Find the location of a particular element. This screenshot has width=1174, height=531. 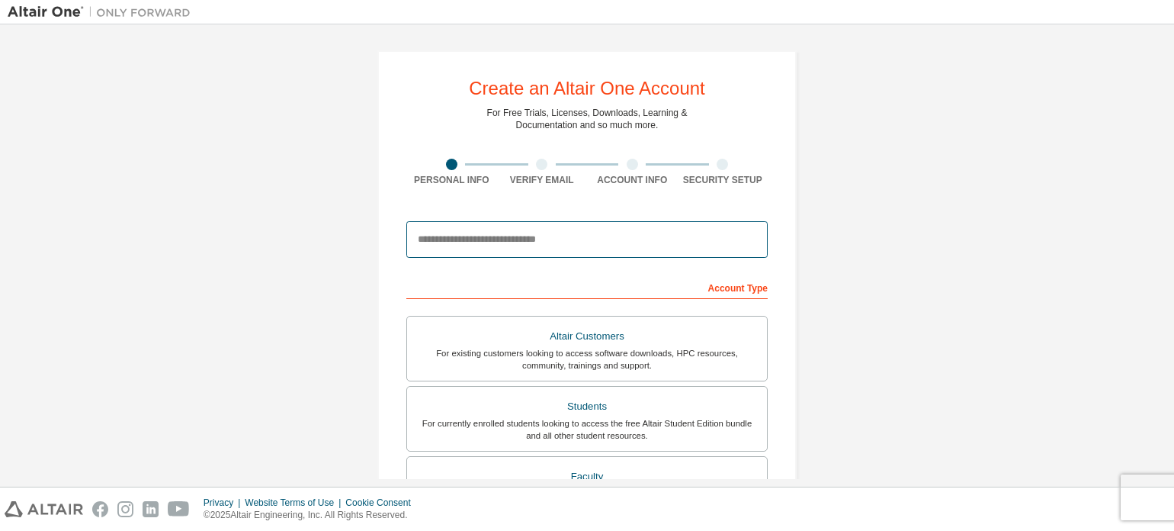

div: For Free Trials, Licenses, Downloads, Learning & Documentation and so much more. is located at coordinates (587, 119).